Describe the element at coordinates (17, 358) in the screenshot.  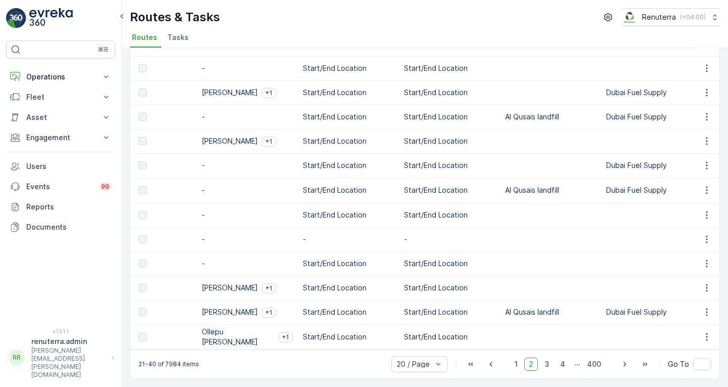
I see `div: RR` at that location.